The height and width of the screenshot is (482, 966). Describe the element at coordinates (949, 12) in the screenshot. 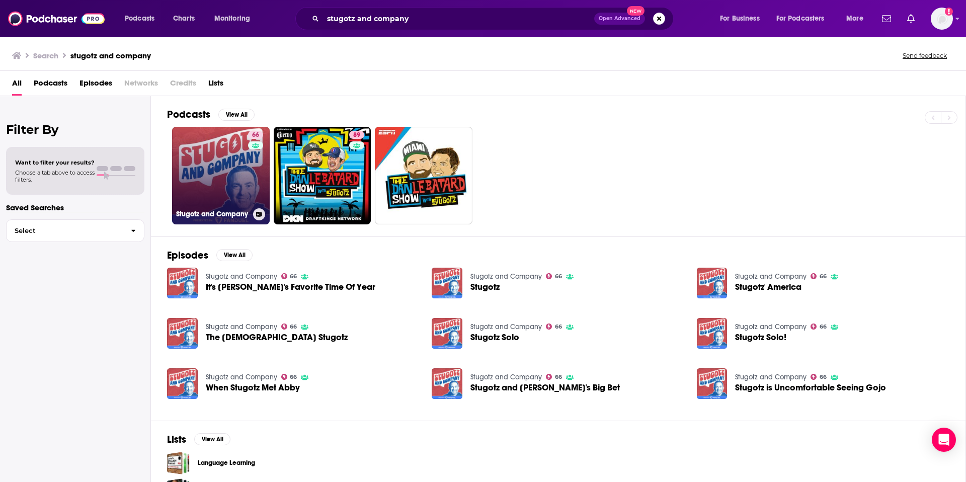

I see `svg: Add a profile image` at that location.